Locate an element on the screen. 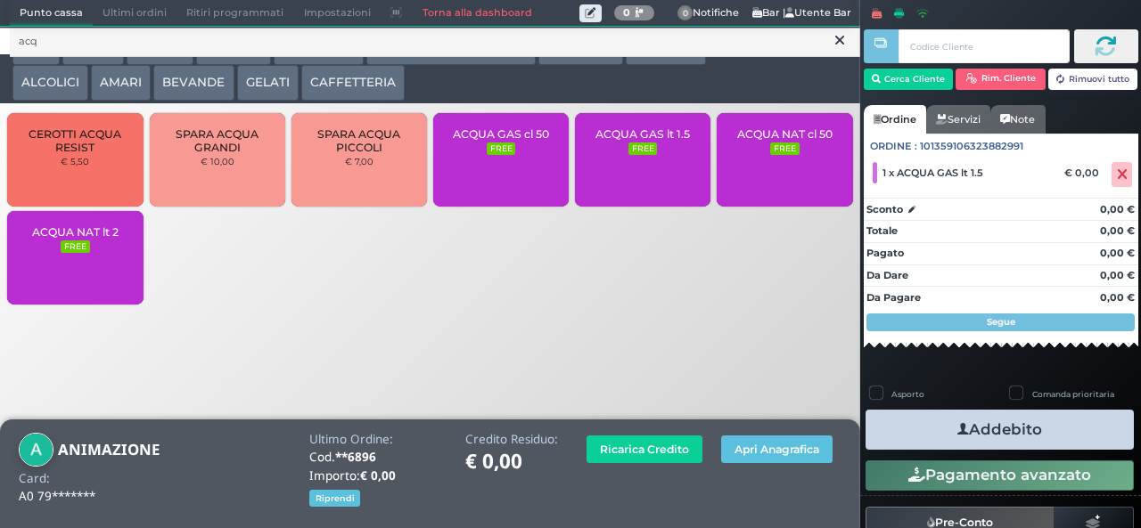 Image resolution: width=1141 pixels, height=528 pixels. button: Addebito is located at coordinates (999, 430).